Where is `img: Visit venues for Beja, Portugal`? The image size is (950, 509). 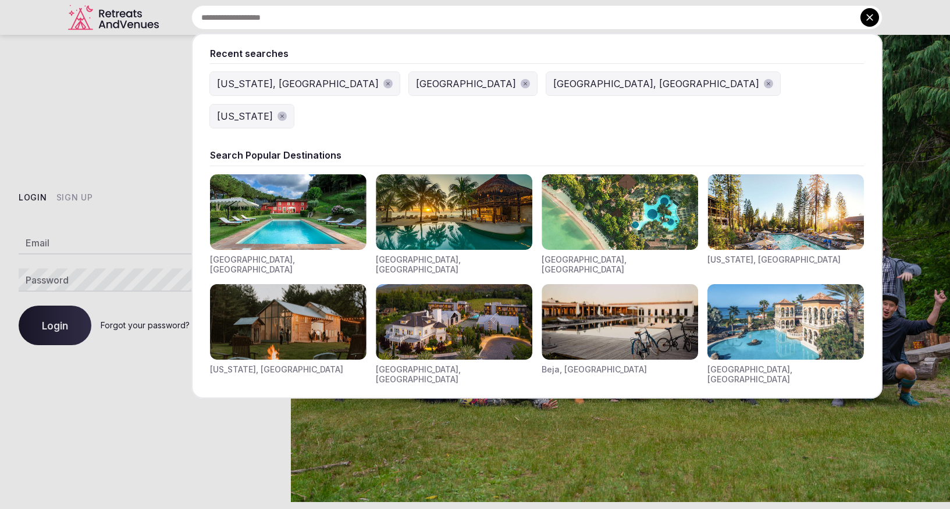
img: Visit venues for Beja, Portugal is located at coordinates (619, 322).